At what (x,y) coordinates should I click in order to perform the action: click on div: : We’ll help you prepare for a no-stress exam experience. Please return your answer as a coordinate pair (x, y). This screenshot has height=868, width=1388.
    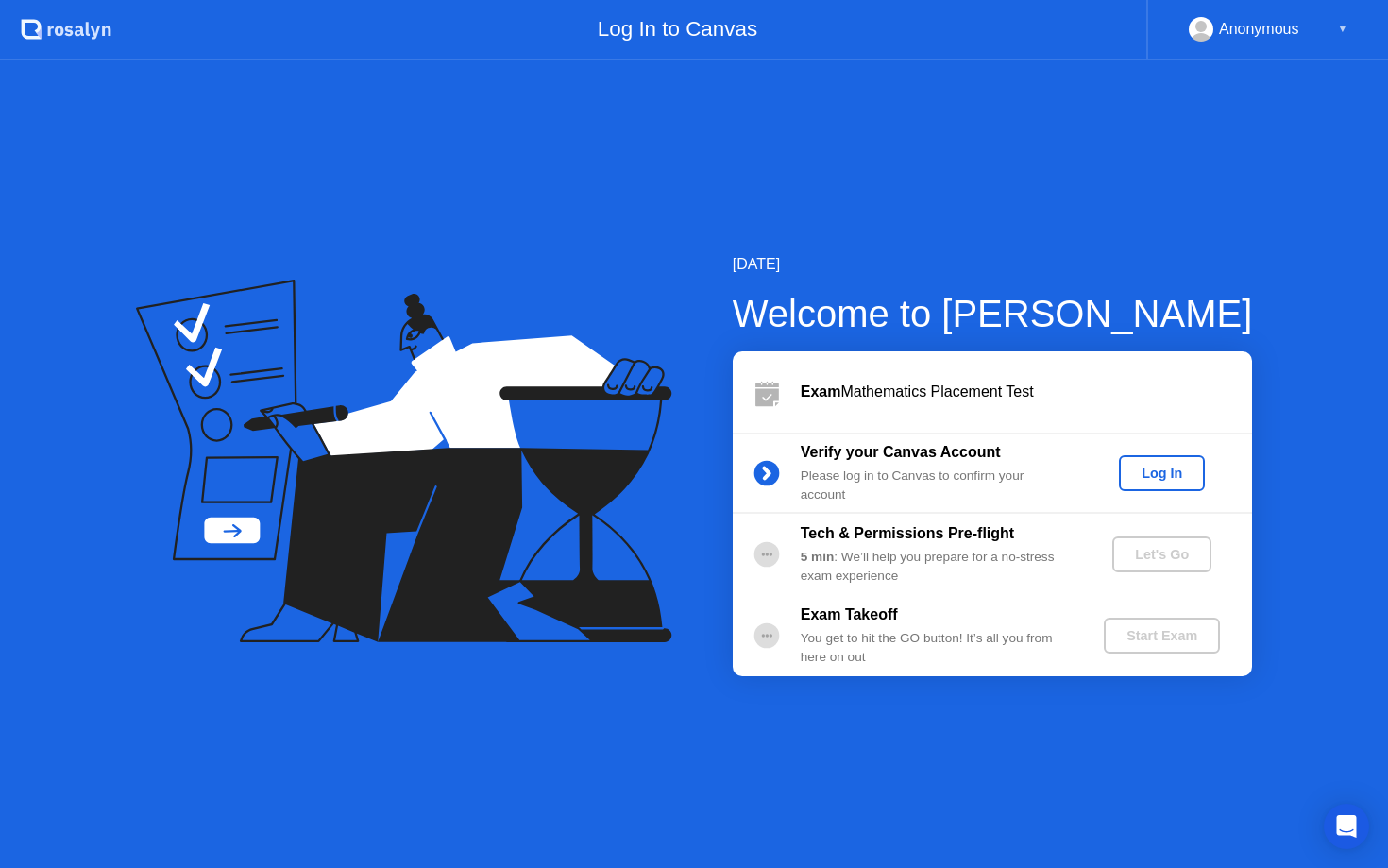
    Looking at the image, I should click on (936, 566).